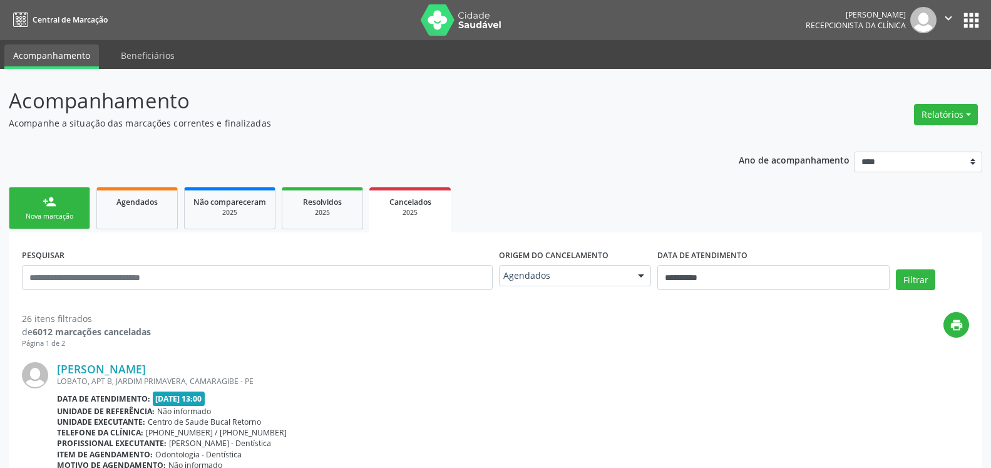 This screenshot has width=991, height=468. Describe the element at coordinates (349, 123) in the screenshot. I see `p: Acompanhe a situação das marcações correntes e finalizadas` at that location.